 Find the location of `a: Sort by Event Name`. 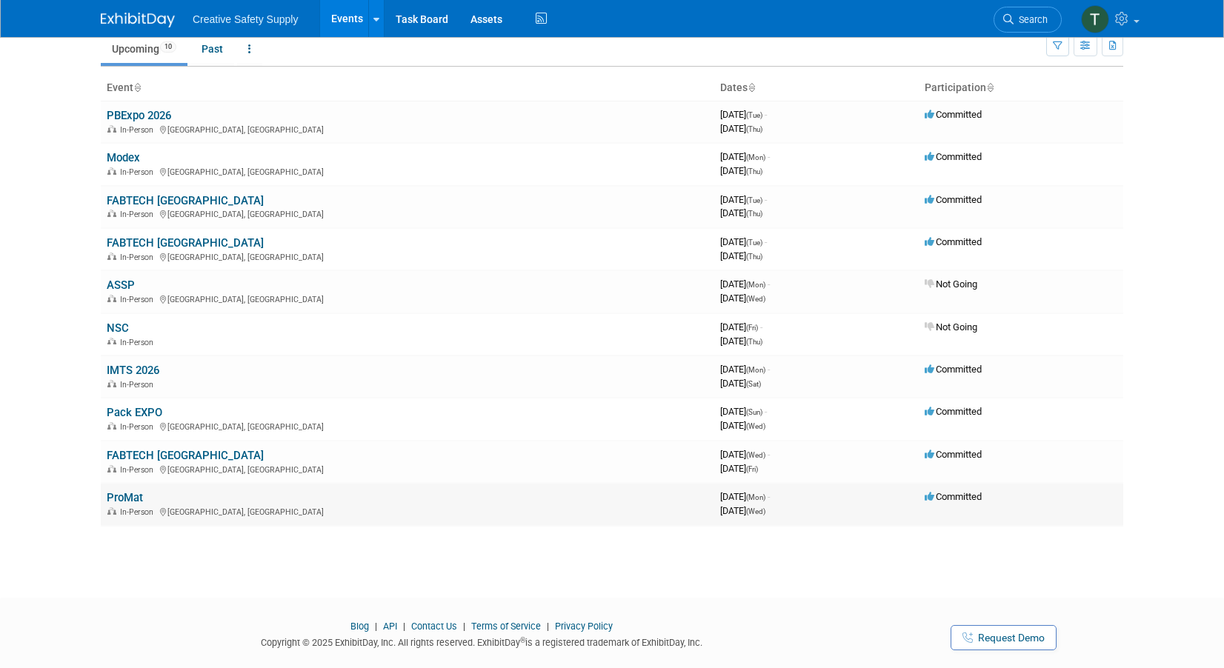

a: Sort by Event Name is located at coordinates (137, 87).